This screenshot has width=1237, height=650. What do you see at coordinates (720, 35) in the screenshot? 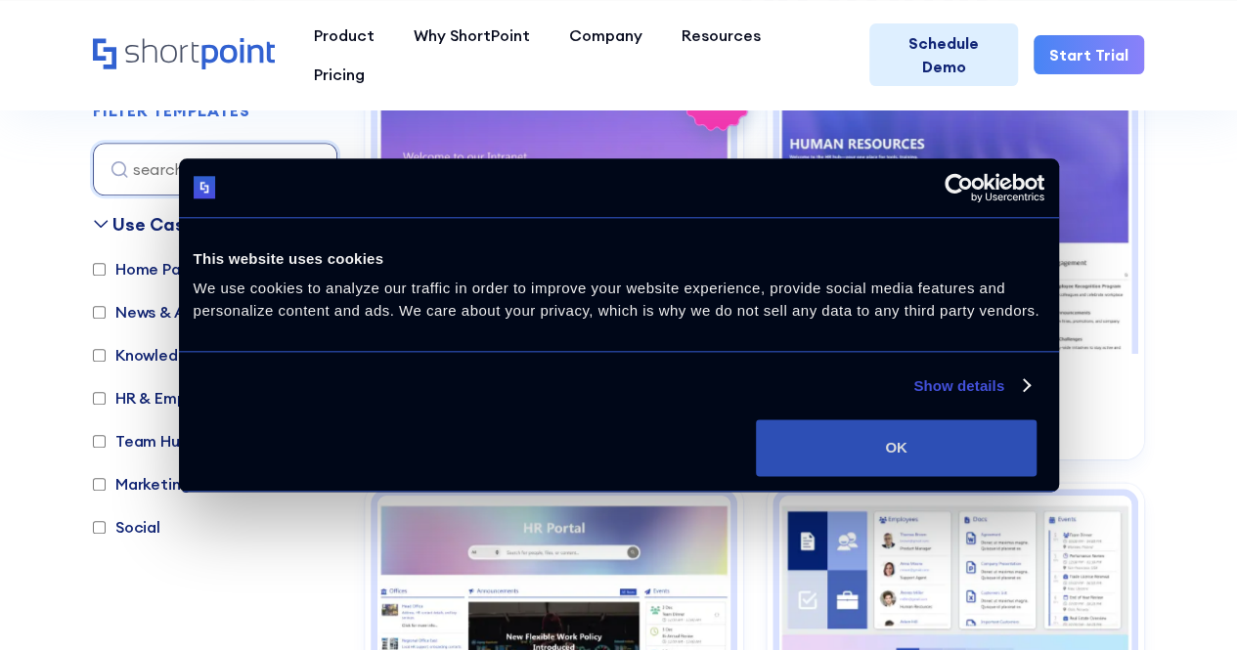
I see `div: Resources` at bounding box center [720, 35].